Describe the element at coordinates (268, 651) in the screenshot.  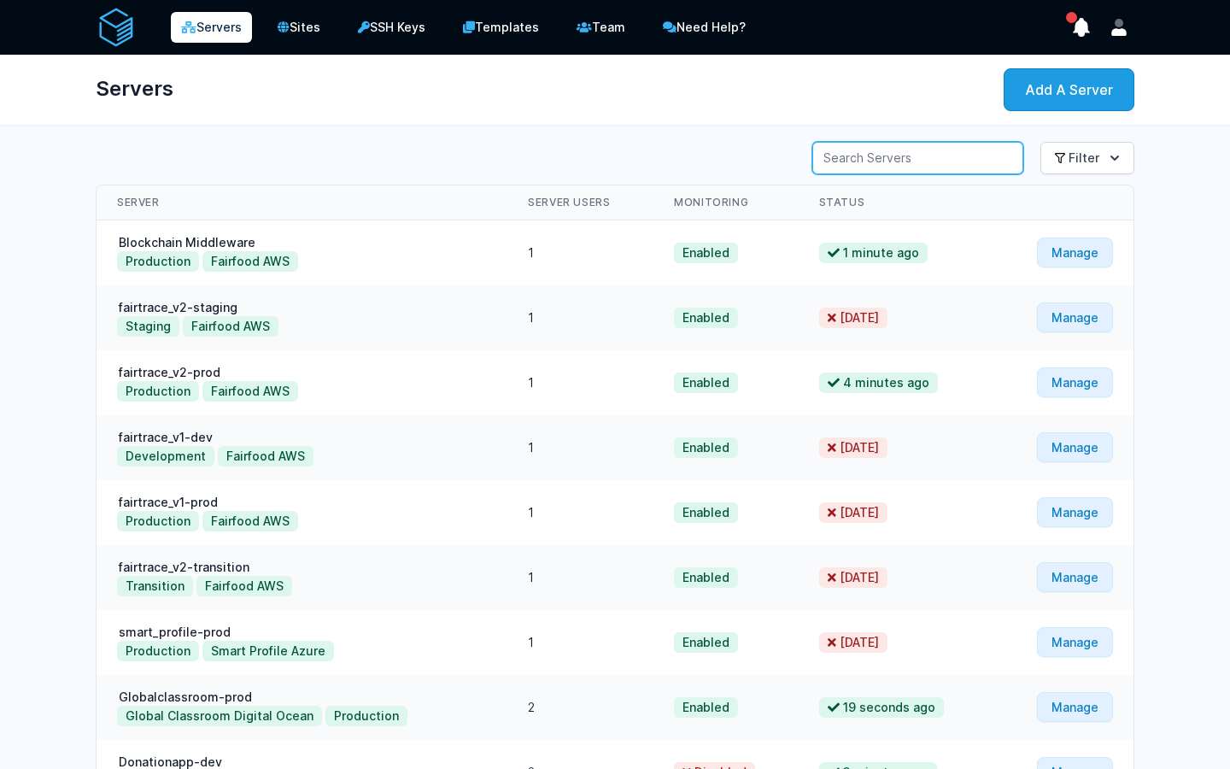
I see `button: Smart Profile Azure` at that location.